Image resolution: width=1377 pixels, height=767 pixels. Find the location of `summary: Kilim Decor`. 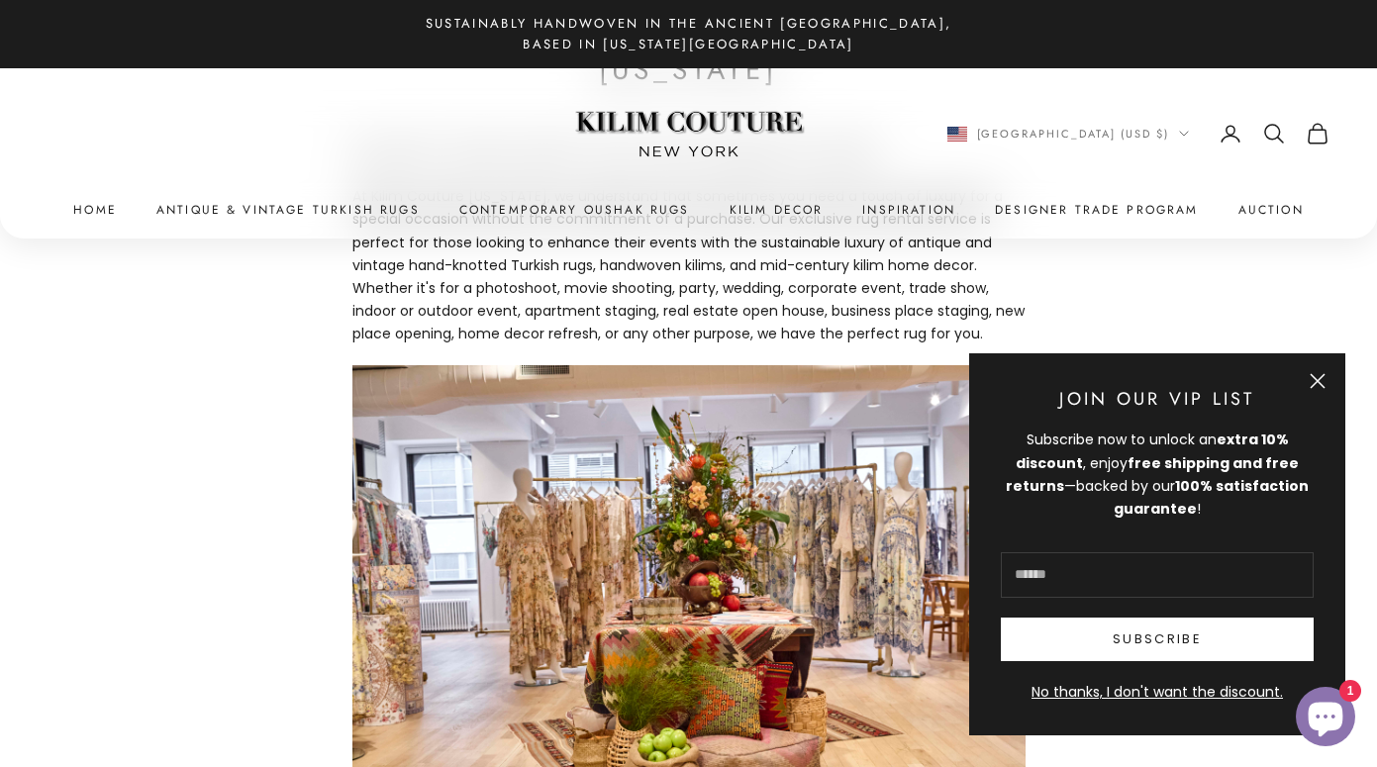

summary: Kilim Decor is located at coordinates (776, 210).